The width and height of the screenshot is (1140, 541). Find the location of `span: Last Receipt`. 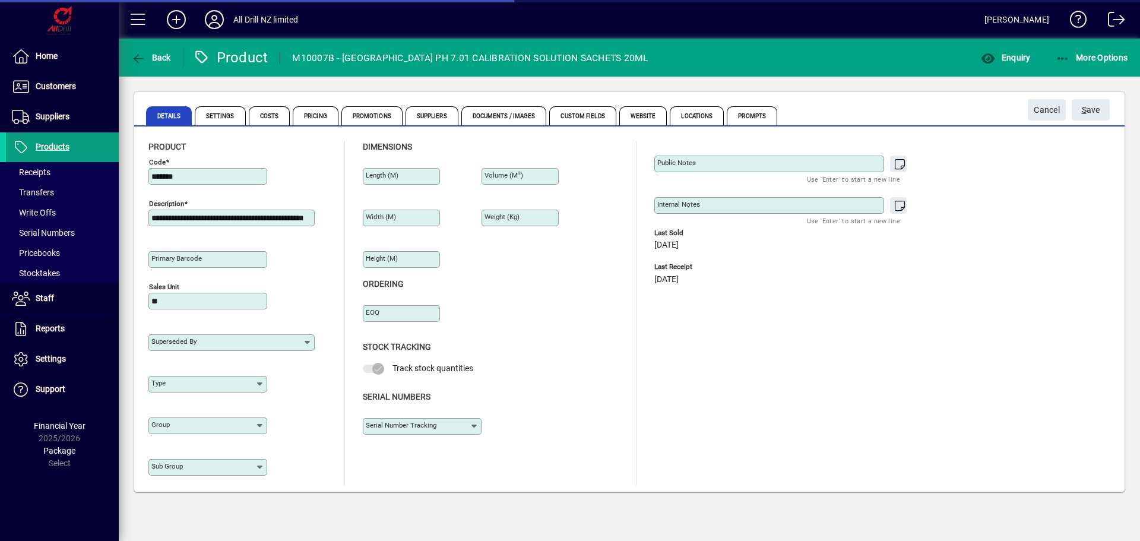

span: Last Receipt is located at coordinates (744, 267).